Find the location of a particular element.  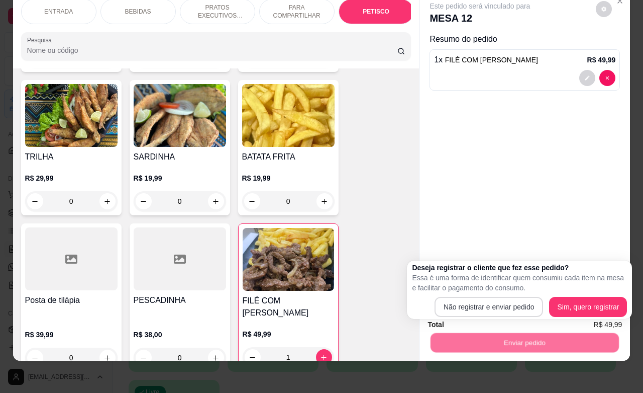

p: BEBIDAS is located at coordinates (138, 12).